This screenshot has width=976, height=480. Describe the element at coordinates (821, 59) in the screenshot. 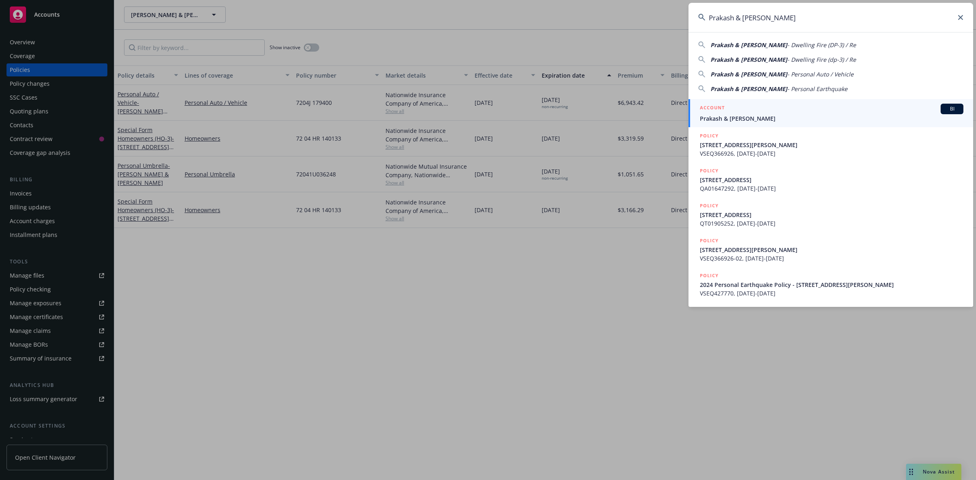

I see `span: - Dwelling Fire (dp-3) / Re` at that location.